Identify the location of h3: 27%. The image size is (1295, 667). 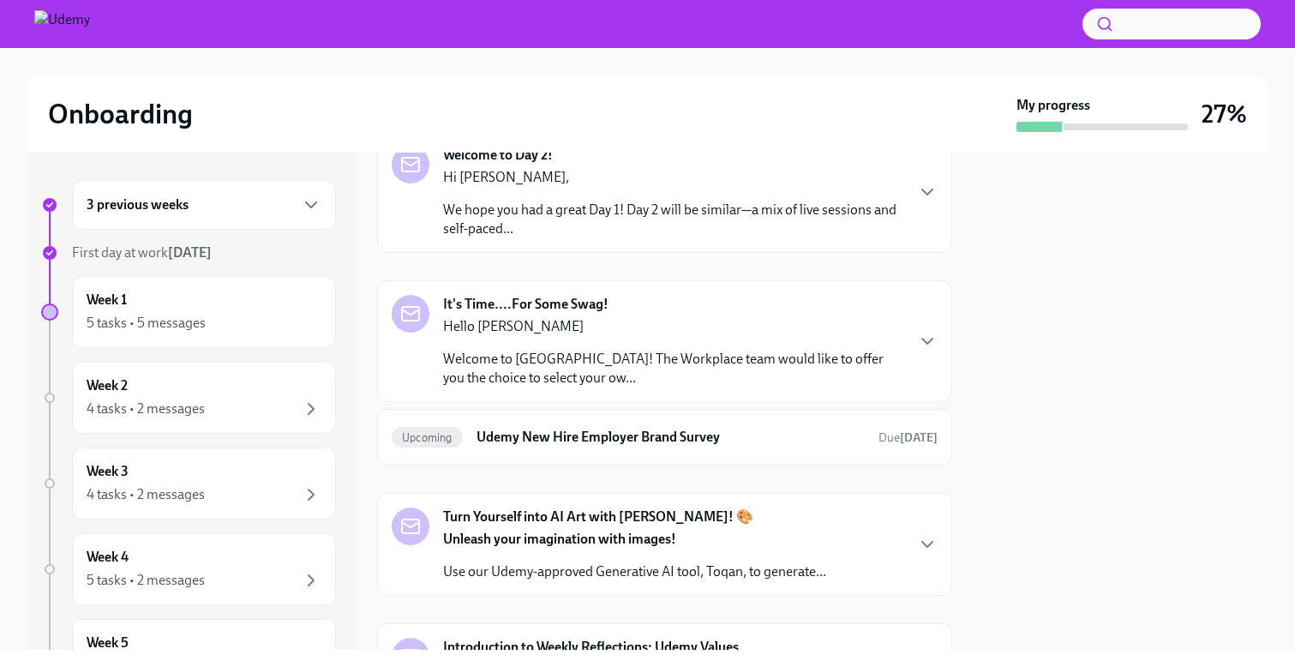
(1224, 114).